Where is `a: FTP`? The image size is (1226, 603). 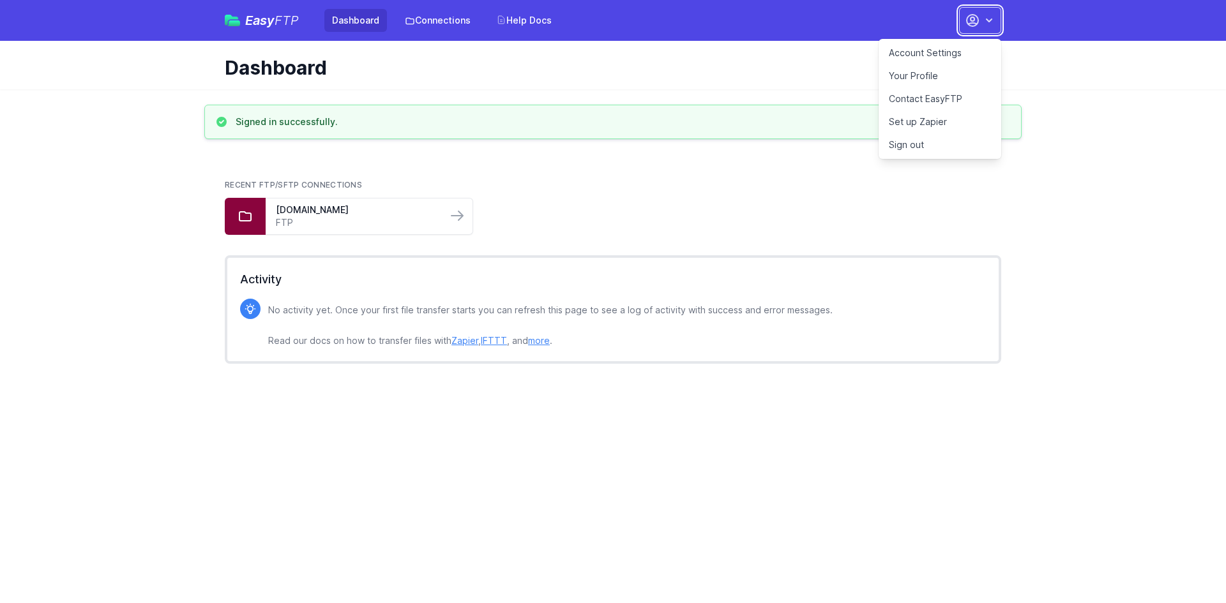
a: FTP is located at coordinates (356, 223).